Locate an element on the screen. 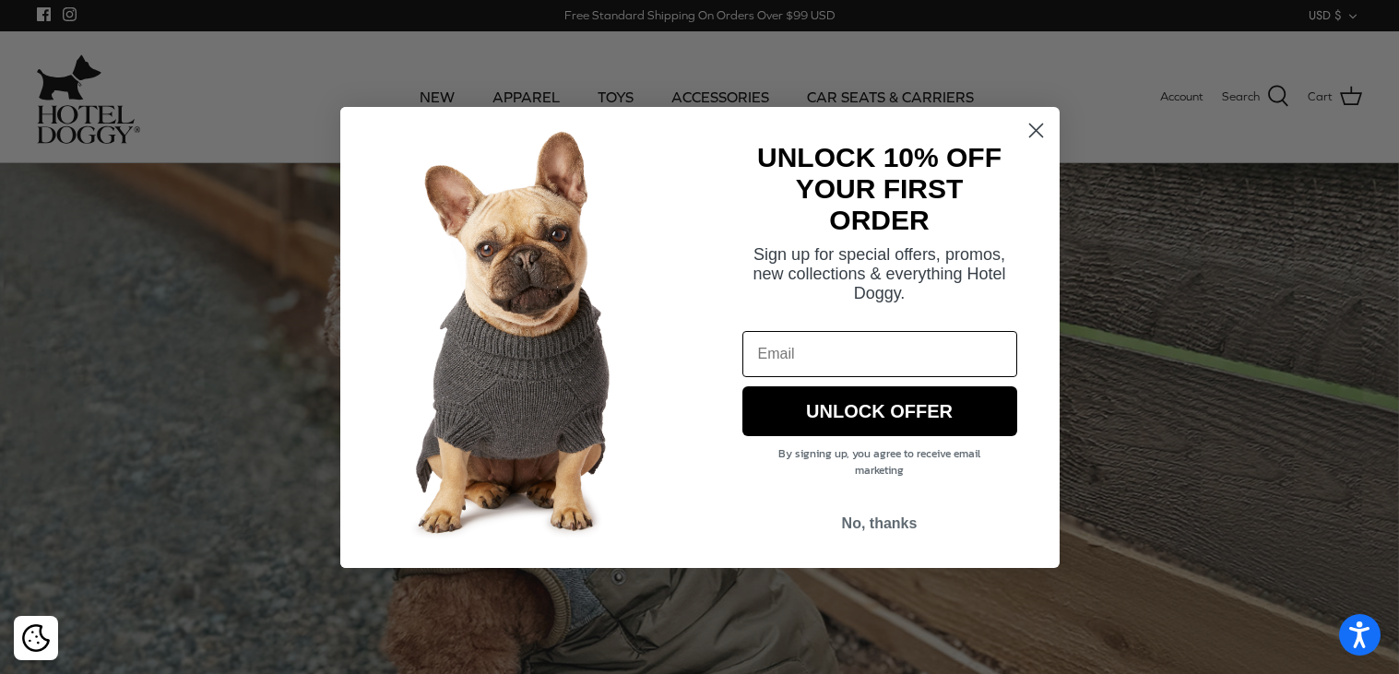 The width and height of the screenshot is (1399, 674). span: Sign up for special offers, promos, new collections & everything Hotel Doggy. is located at coordinates (879, 274).